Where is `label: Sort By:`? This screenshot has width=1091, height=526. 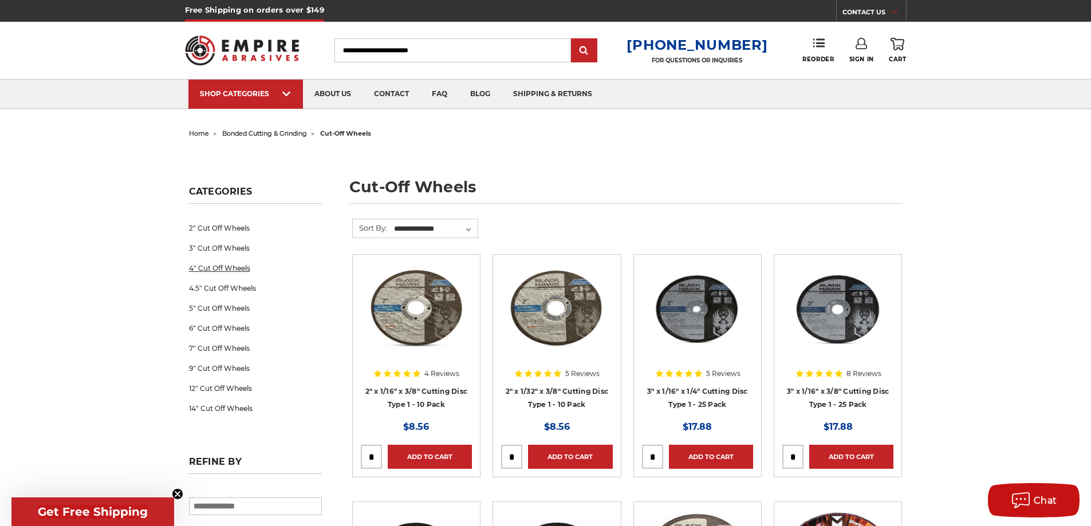 label: Sort By: is located at coordinates (370, 228).